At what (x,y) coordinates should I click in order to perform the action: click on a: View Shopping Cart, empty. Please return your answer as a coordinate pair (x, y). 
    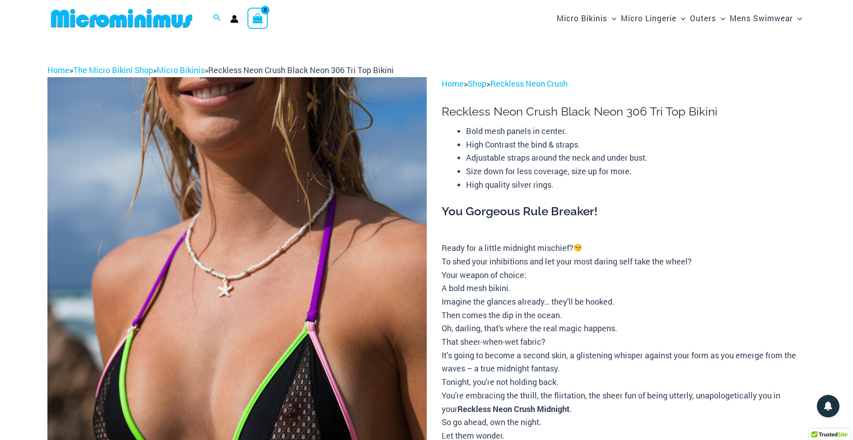
    Looking at the image, I should click on (258, 18).